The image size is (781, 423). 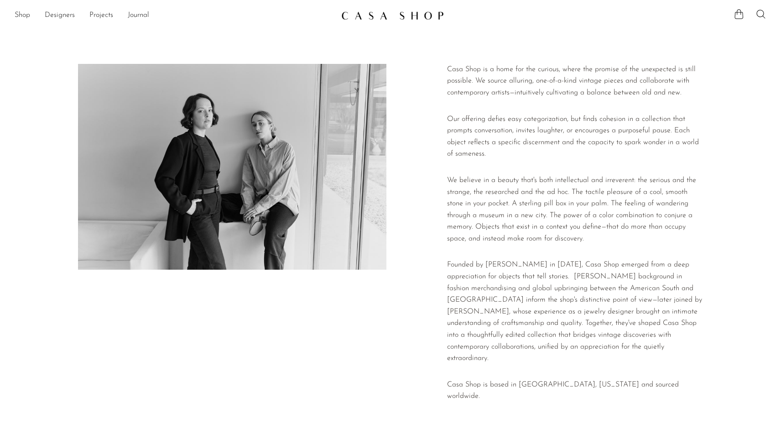 What do you see at coordinates (575, 81) in the screenshot?
I see `p: Casa Shop is a home for the curious, where the promise of the unexpected is still possible. We so...` at bounding box center [575, 81].